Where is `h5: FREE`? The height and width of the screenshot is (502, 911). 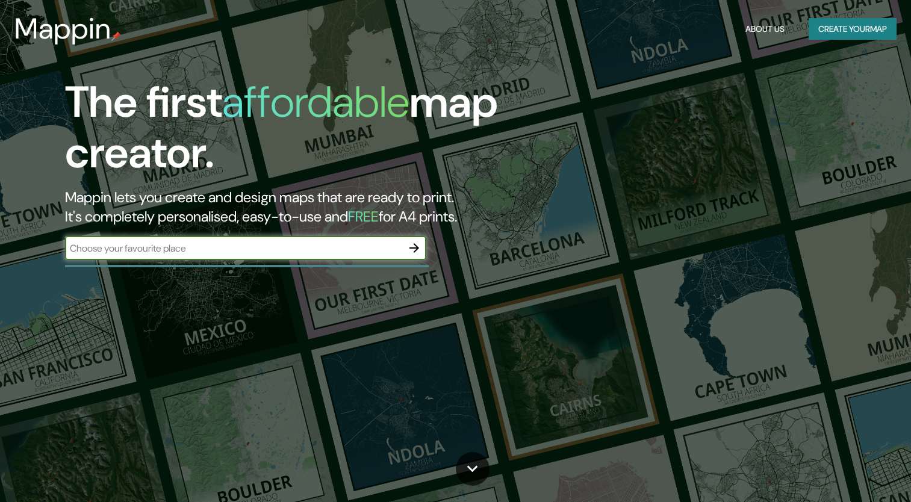 h5: FREE is located at coordinates (363, 216).